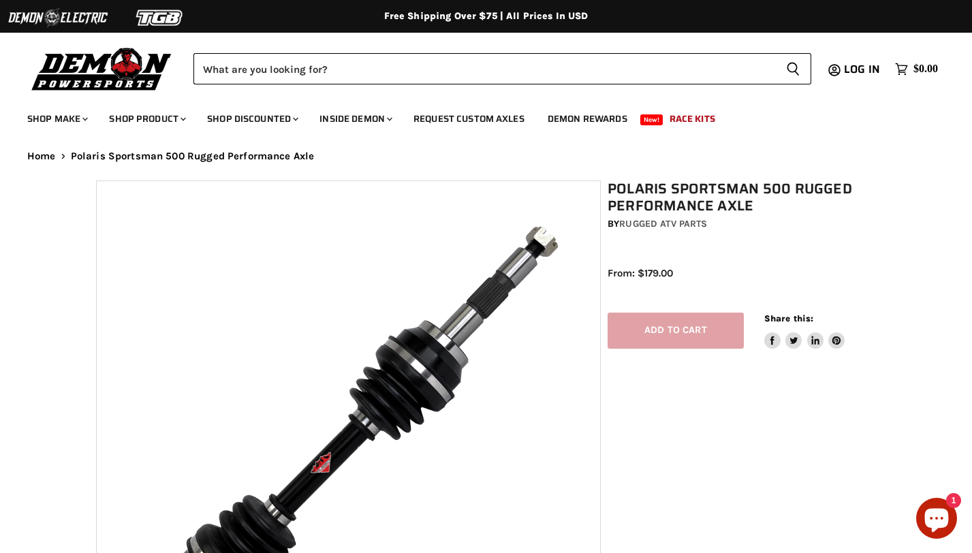 The height and width of the screenshot is (553, 972). What do you see at coordinates (476, 116) in the screenshot?
I see `ul: Main menu` at bounding box center [476, 116].